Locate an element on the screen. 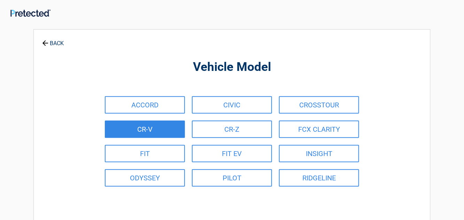  a: ACCORD is located at coordinates (145, 105).